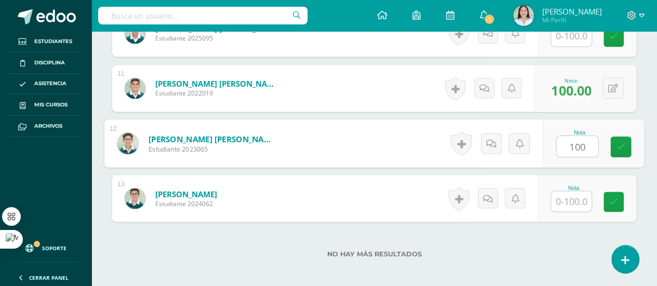 This screenshot has height=286, width=657. Describe the element at coordinates (218, 93) in the screenshot. I see `span: Estudiante 2022019` at that location.